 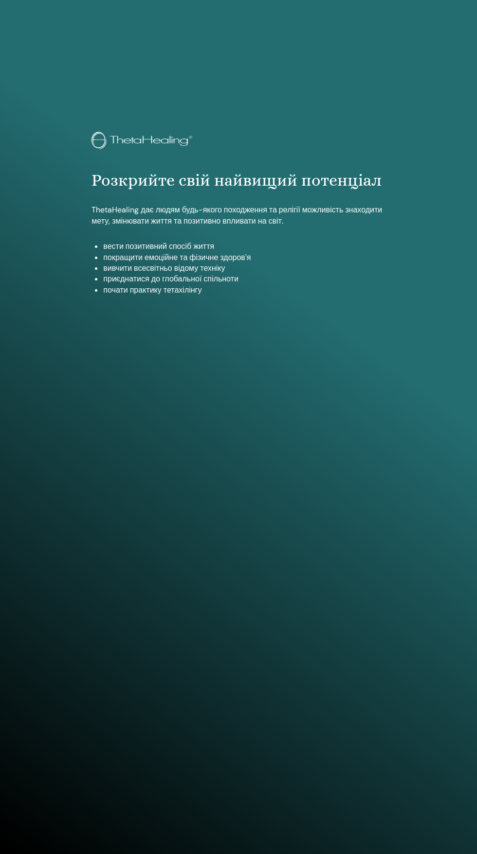 What do you see at coordinates (244, 279) in the screenshot?
I see `li: приєднатися до глобальної спільноти` at bounding box center [244, 279].